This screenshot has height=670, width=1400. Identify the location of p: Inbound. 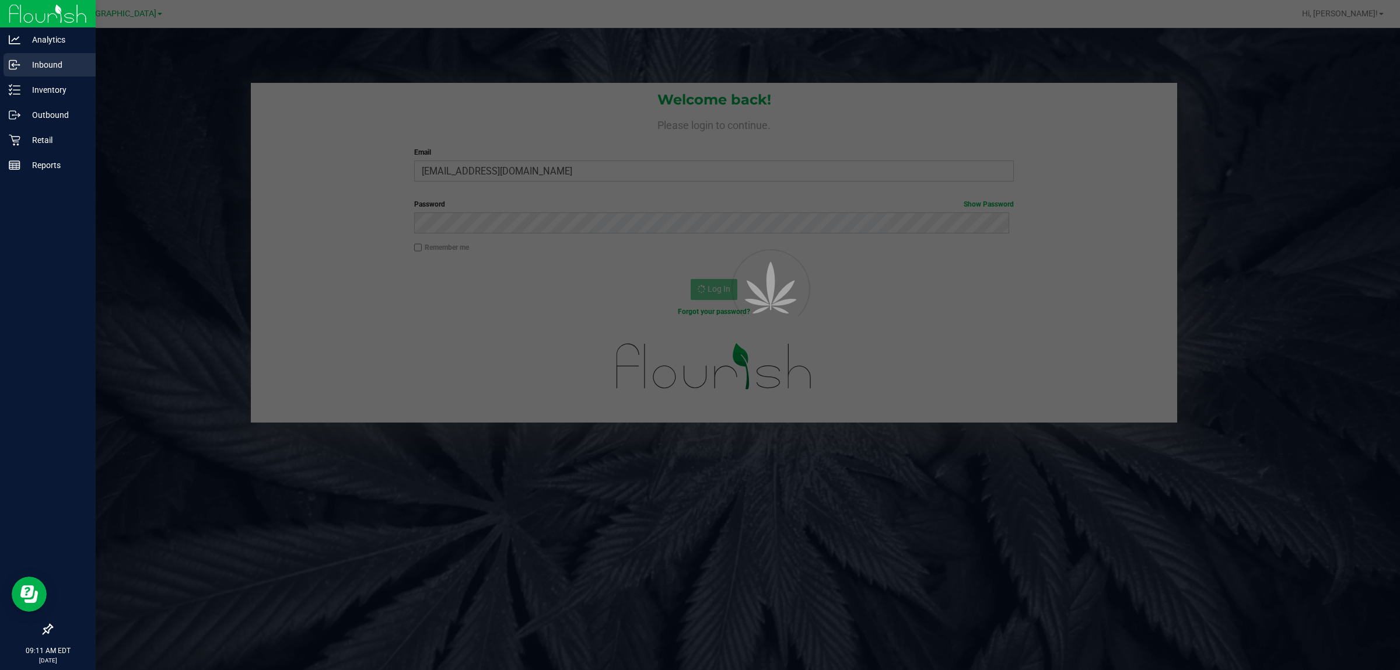
(55, 65).